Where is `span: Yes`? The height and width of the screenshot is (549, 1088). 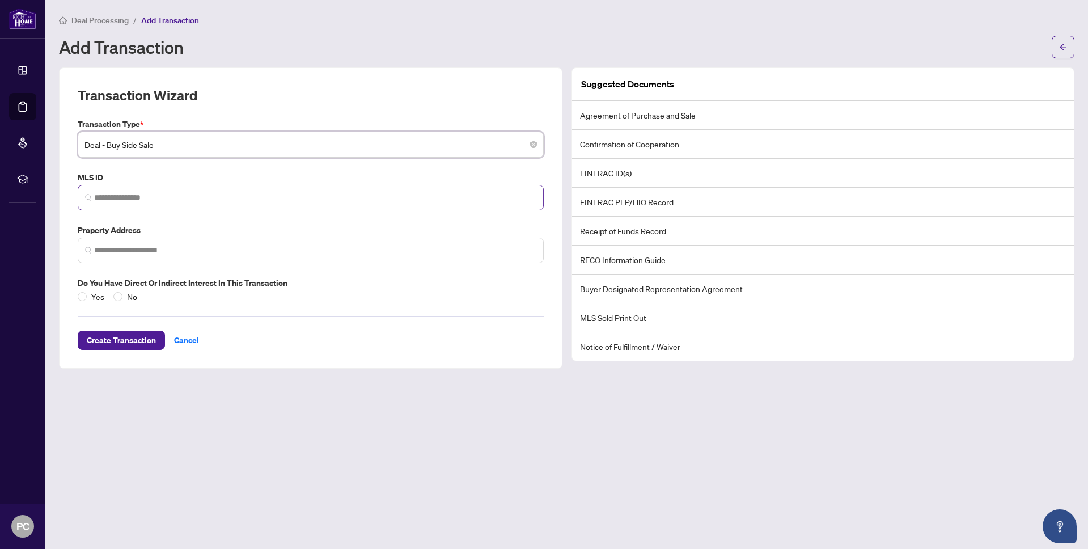 span: Yes is located at coordinates (98, 297).